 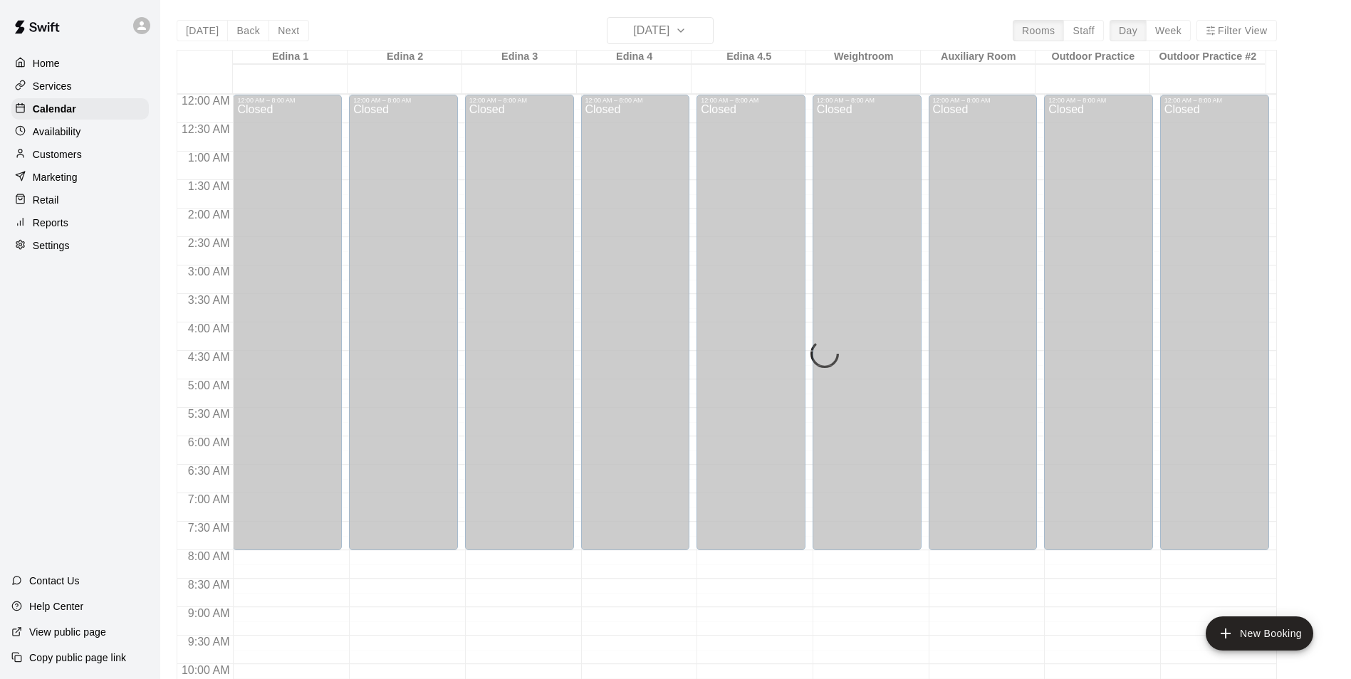 What do you see at coordinates (206, 129) in the screenshot?
I see `span: 12:30 AM` at bounding box center [206, 129].